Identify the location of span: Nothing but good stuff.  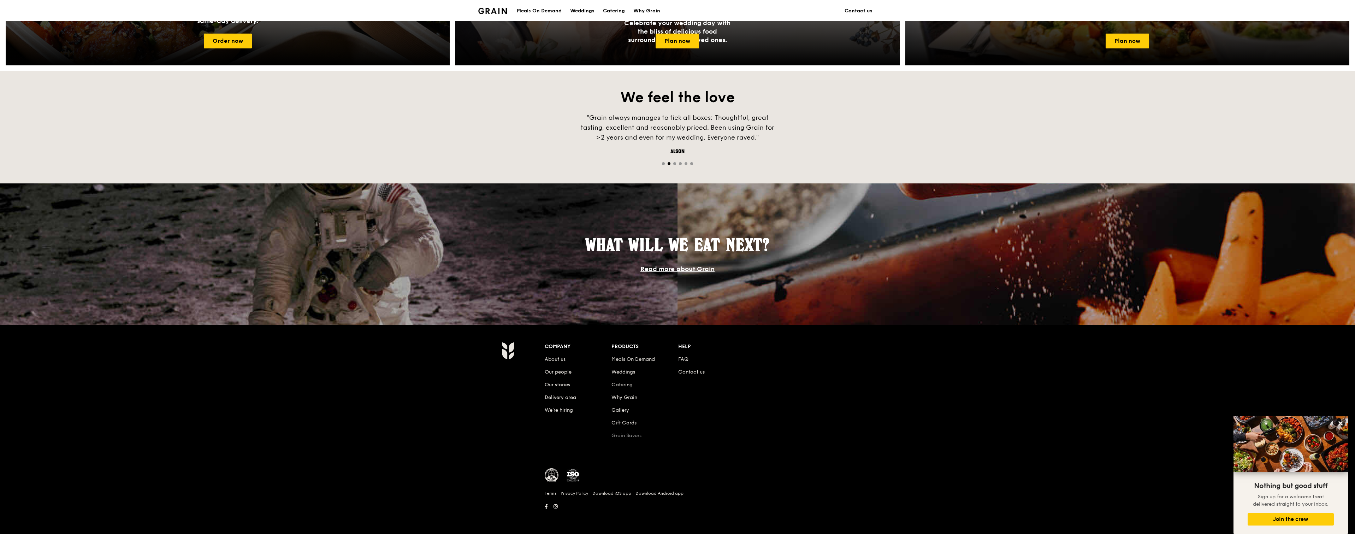
(1290, 486).